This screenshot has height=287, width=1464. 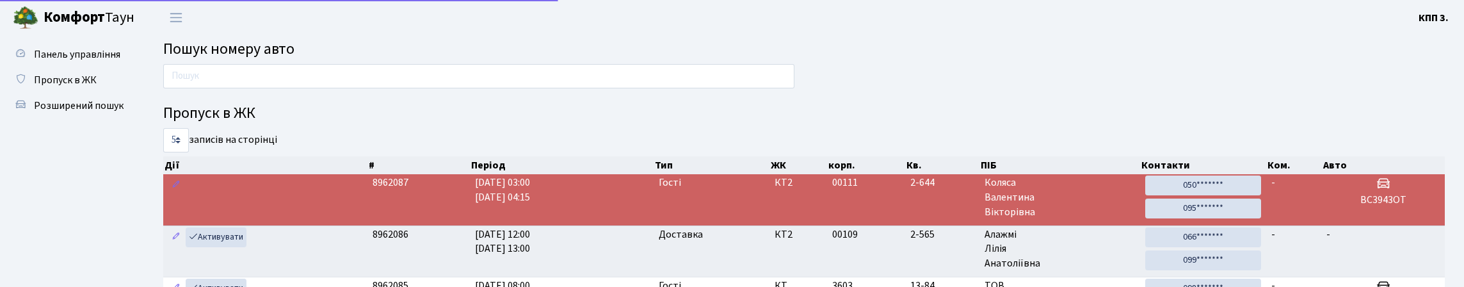 I want to click on span: Панель управління, so click(x=77, y=54).